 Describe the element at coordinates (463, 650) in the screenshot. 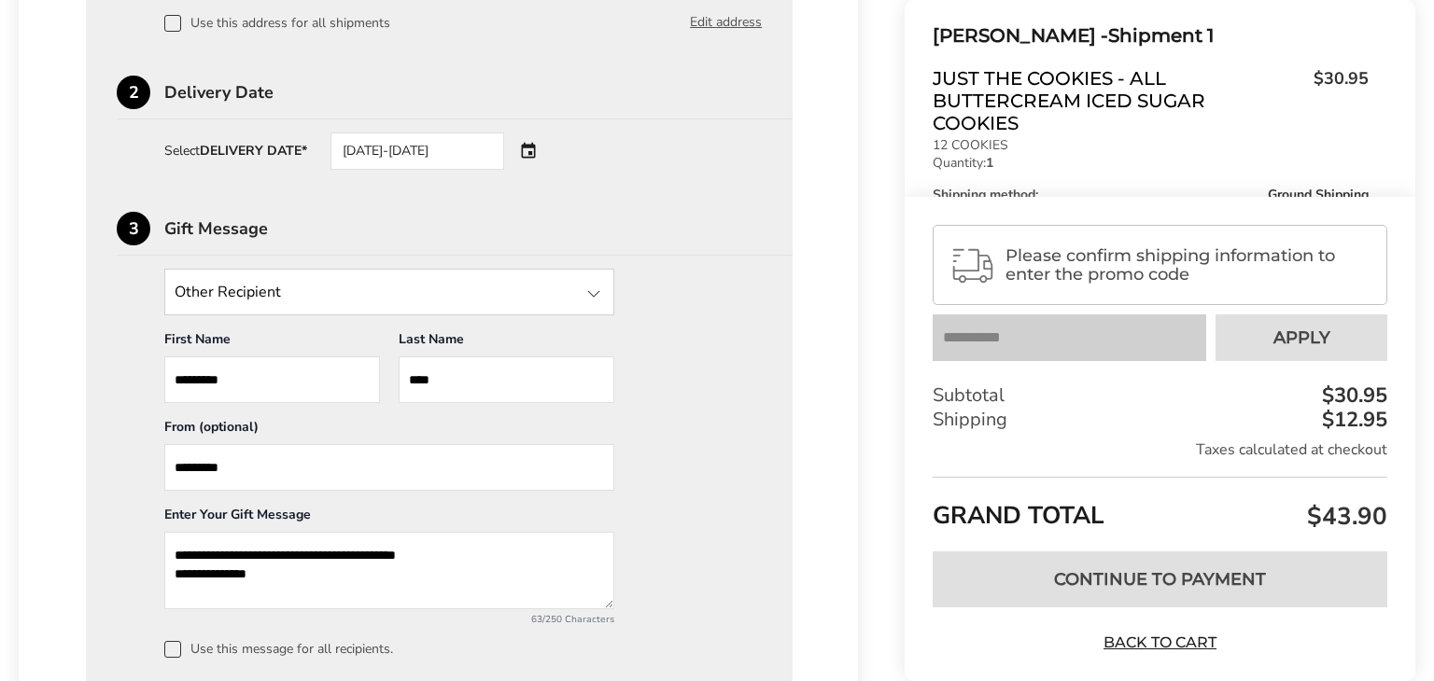

I see `label: Use this message for all recipients.` at that location.